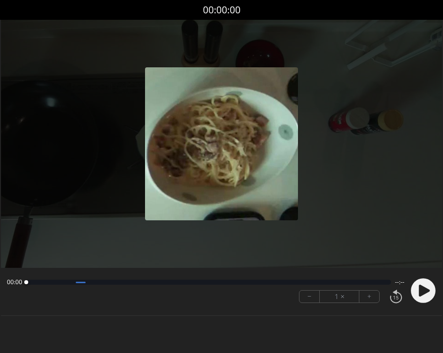  I want to click on img: Poster Image, so click(221, 144).